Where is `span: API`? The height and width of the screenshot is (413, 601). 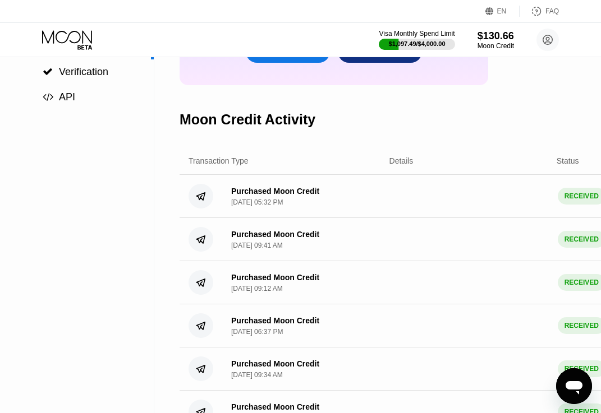 span: API is located at coordinates (67, 97).